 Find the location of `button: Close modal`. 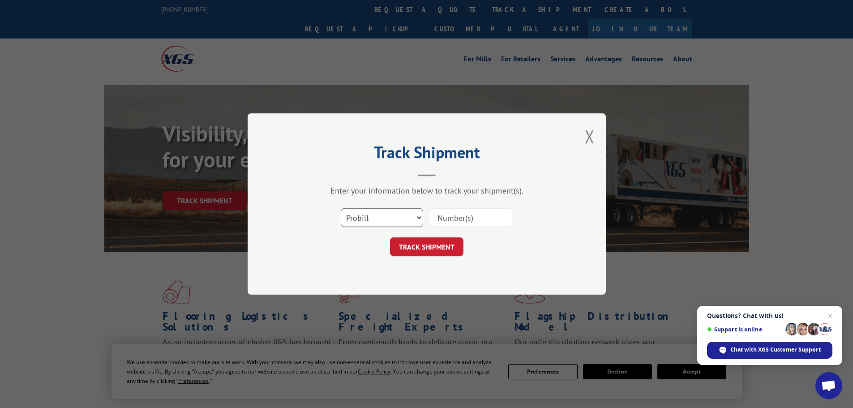

button: Close modal is located at coordinates (590, 136).